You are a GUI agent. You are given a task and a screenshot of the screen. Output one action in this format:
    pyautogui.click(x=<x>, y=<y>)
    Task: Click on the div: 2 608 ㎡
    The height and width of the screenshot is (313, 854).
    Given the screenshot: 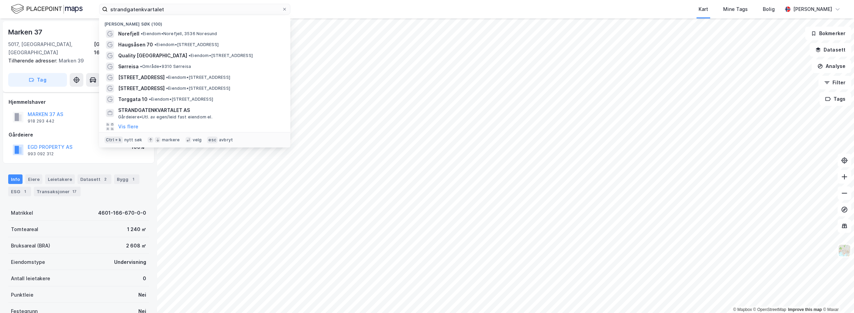 What is the action you would take?
    pyautogui.click(x=136, y=246)
    